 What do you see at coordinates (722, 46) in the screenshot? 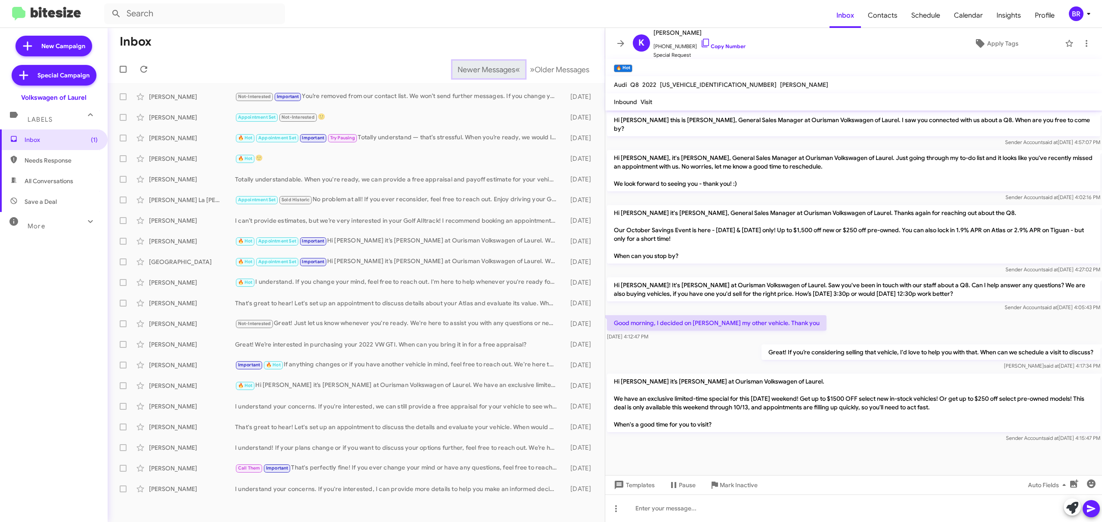
I see `a: Copy Number` at bounding box center [722, 46].